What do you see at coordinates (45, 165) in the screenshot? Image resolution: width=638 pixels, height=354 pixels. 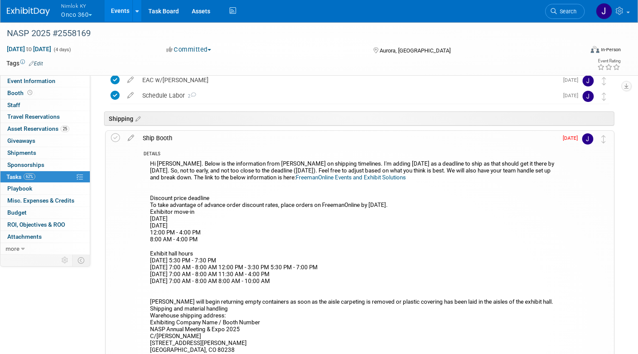 I see `a: Sponsorships` at bounding box center [45, 165].